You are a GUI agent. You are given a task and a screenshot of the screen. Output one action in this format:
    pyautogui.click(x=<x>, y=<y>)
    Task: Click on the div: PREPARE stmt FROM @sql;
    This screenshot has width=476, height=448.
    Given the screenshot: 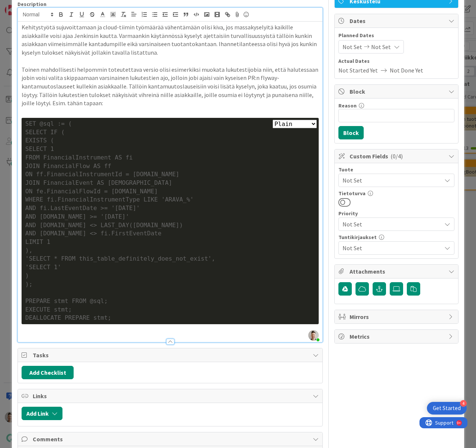 What is the action you would take?
    pyautogui.click(x=170, y=301)
    